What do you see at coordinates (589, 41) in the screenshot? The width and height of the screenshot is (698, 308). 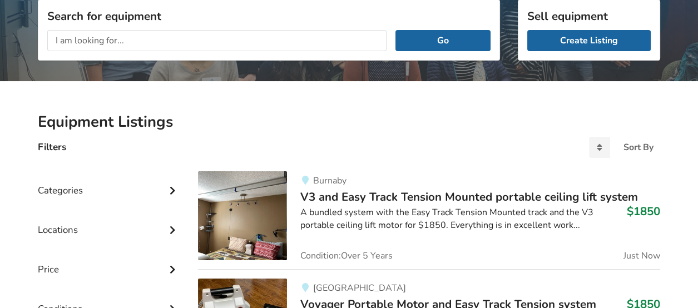 I see `a: Create Listing` at bounding box center [589, 41].